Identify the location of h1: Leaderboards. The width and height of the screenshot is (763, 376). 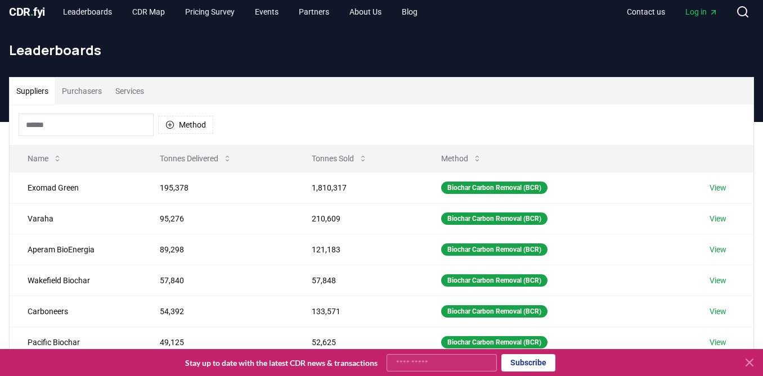
(382, 50).